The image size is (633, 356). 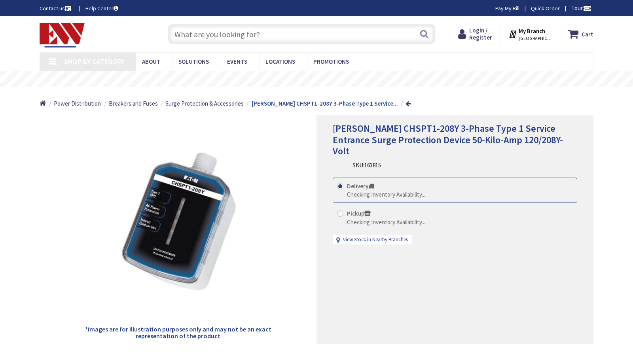 I want to click on a: Cart, so click(x=581, y=34).